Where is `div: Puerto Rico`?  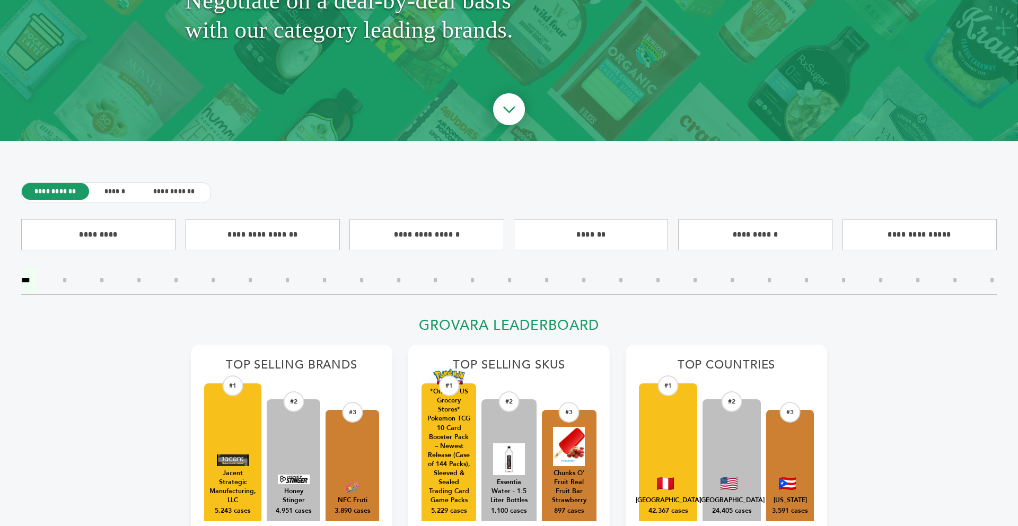
div: Puerto Rico is located at coordinates (790, 500).